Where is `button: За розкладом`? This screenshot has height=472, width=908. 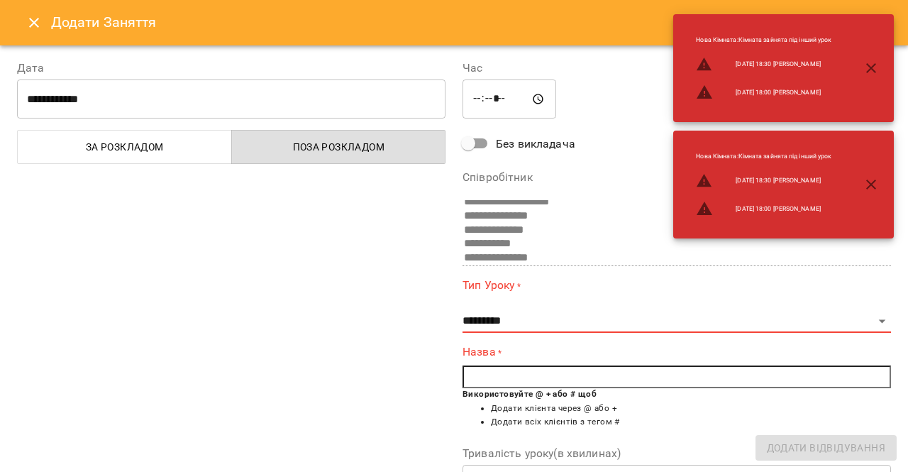 button: За розкладом is located at coordinates (124, 147).